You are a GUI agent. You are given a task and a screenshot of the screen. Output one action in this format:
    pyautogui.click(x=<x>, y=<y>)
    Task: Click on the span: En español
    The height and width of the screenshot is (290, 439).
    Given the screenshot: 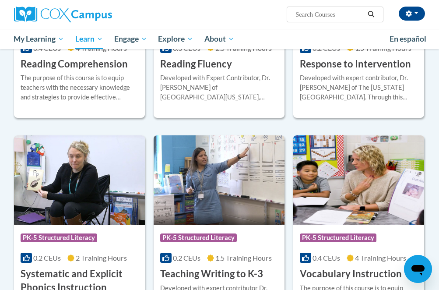 What is the action you would take?
    pyautogui.click(x=408, y=39)
    